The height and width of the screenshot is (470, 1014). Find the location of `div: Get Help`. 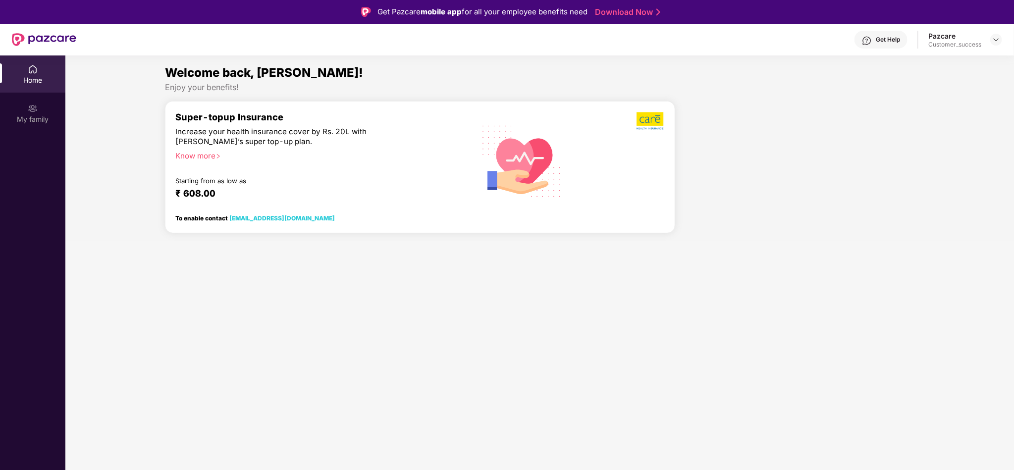

div: Get Help is located at coordinates (887, 40).